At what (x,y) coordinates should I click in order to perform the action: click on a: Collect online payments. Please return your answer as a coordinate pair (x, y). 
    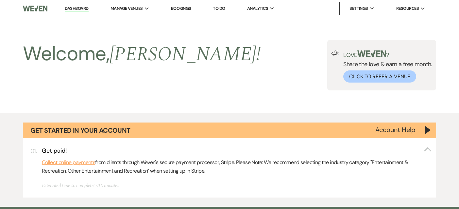
    Looking at the image, I should click on (68, 162).